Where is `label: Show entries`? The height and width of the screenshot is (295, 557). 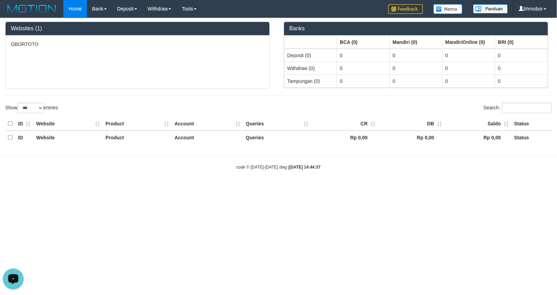
label: Show entries is located at coordinates (32, 108).